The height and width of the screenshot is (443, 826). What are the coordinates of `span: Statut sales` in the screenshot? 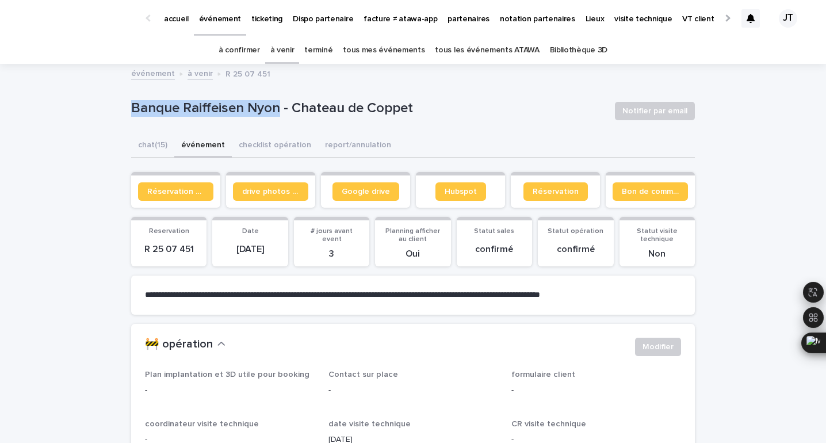 It's located at (494, 231).